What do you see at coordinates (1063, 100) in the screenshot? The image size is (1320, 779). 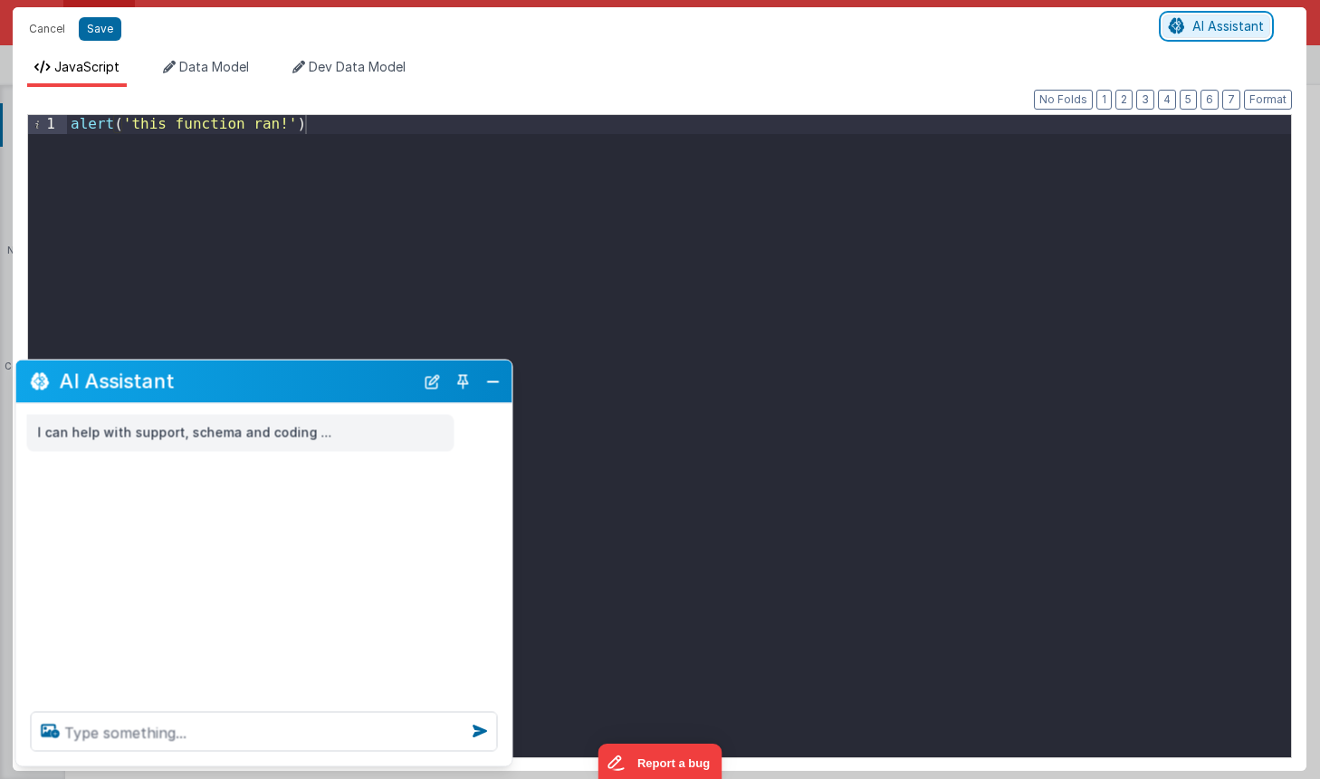 I see `button: No Folds` at bounding box center [1063, 100].